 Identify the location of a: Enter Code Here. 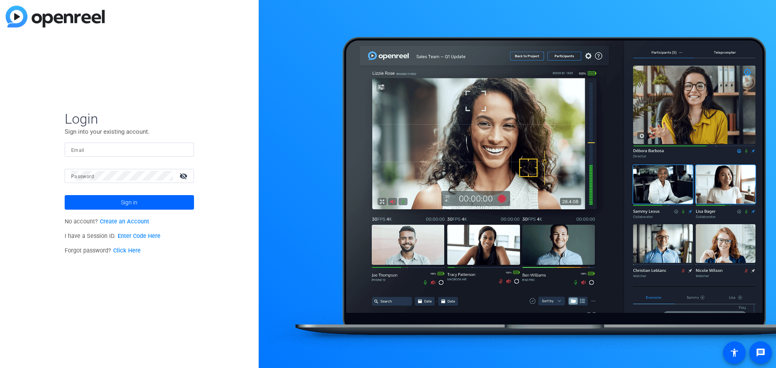
(139, 236).